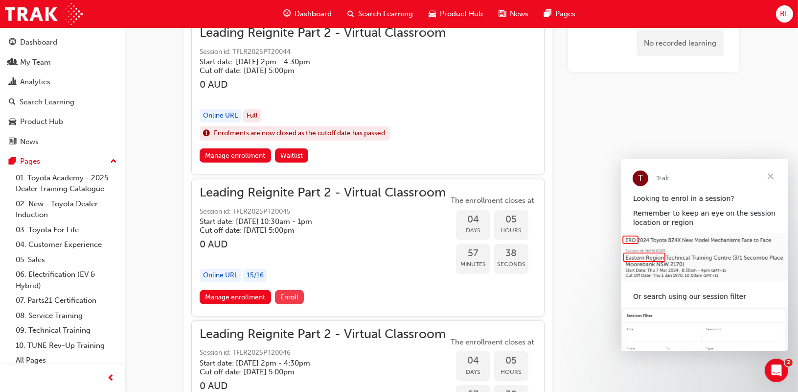  What do you see at coordinates (473, 253) in the screenshot?
I see `span: 57` at bounding box center [473, 253].